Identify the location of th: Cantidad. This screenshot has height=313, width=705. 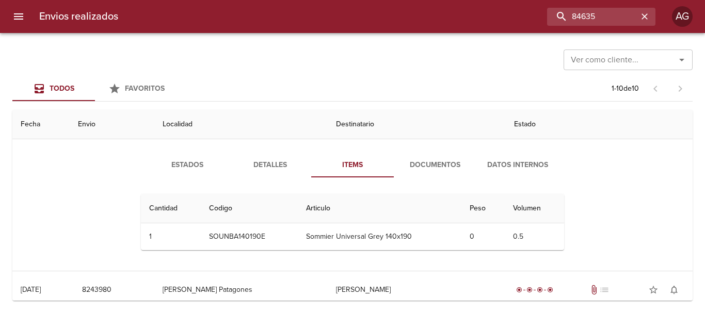
(171, 209).